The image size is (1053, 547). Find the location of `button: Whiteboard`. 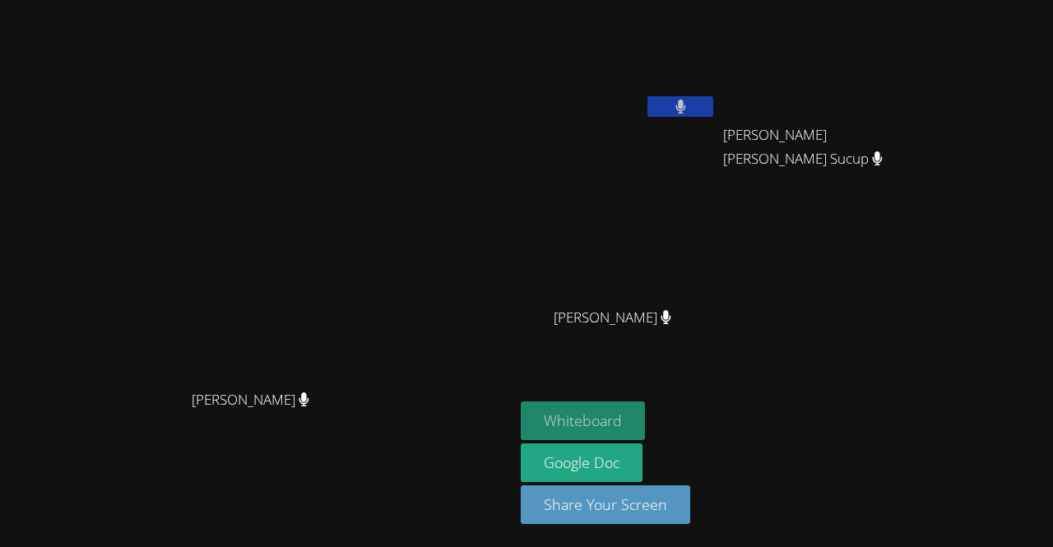

button: Whiteboard is located at coordinates (582, 420).